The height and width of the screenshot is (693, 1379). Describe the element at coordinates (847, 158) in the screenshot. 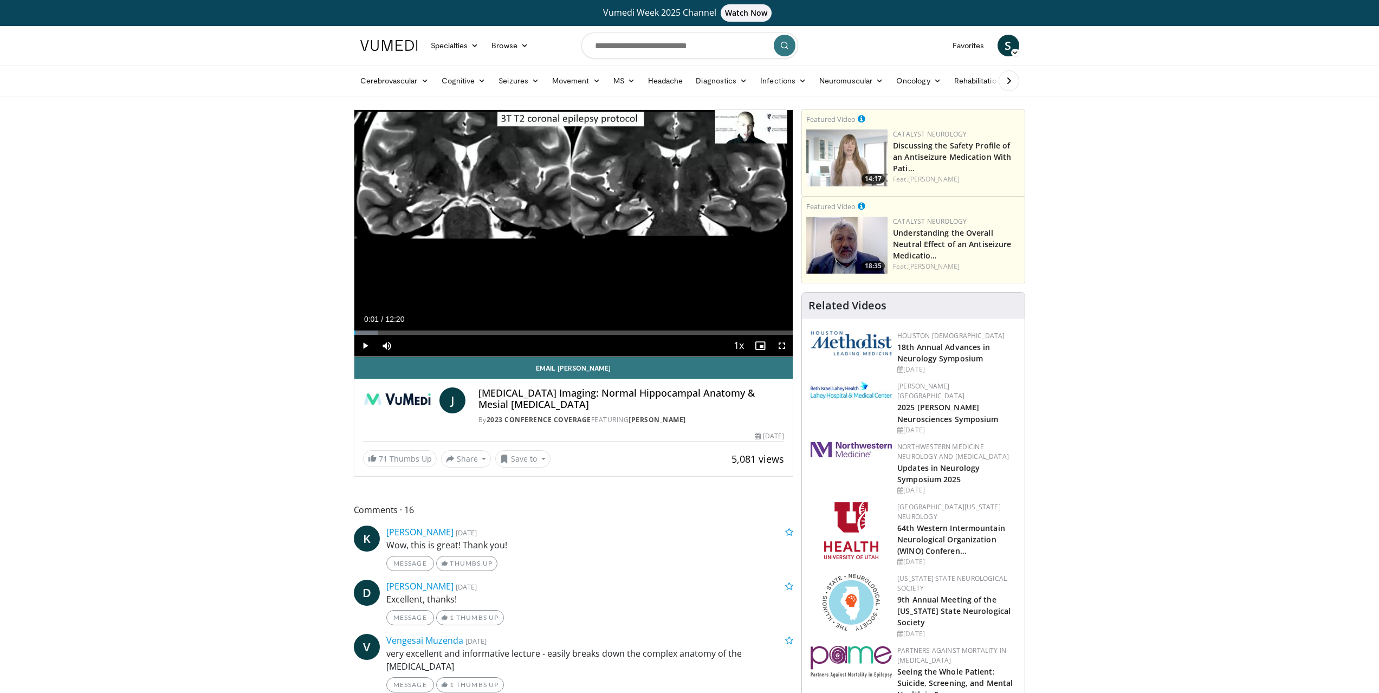

I see `a: 14:17` at that location.